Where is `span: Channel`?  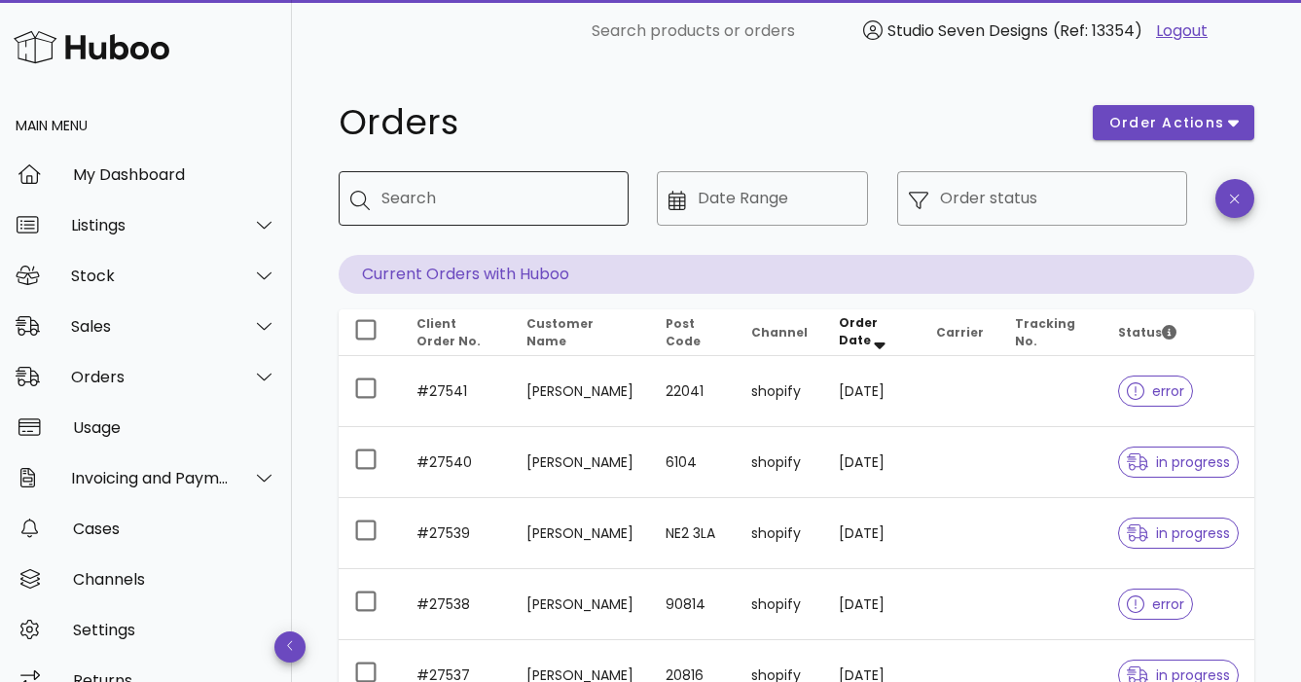
span: Channel is located at coordinates (779, 332).